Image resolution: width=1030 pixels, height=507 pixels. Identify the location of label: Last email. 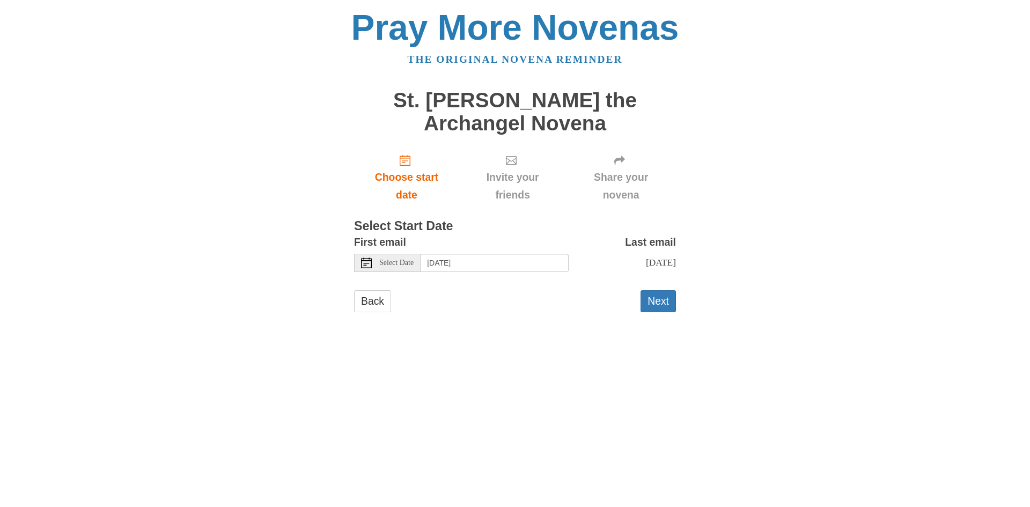
(650, 242).